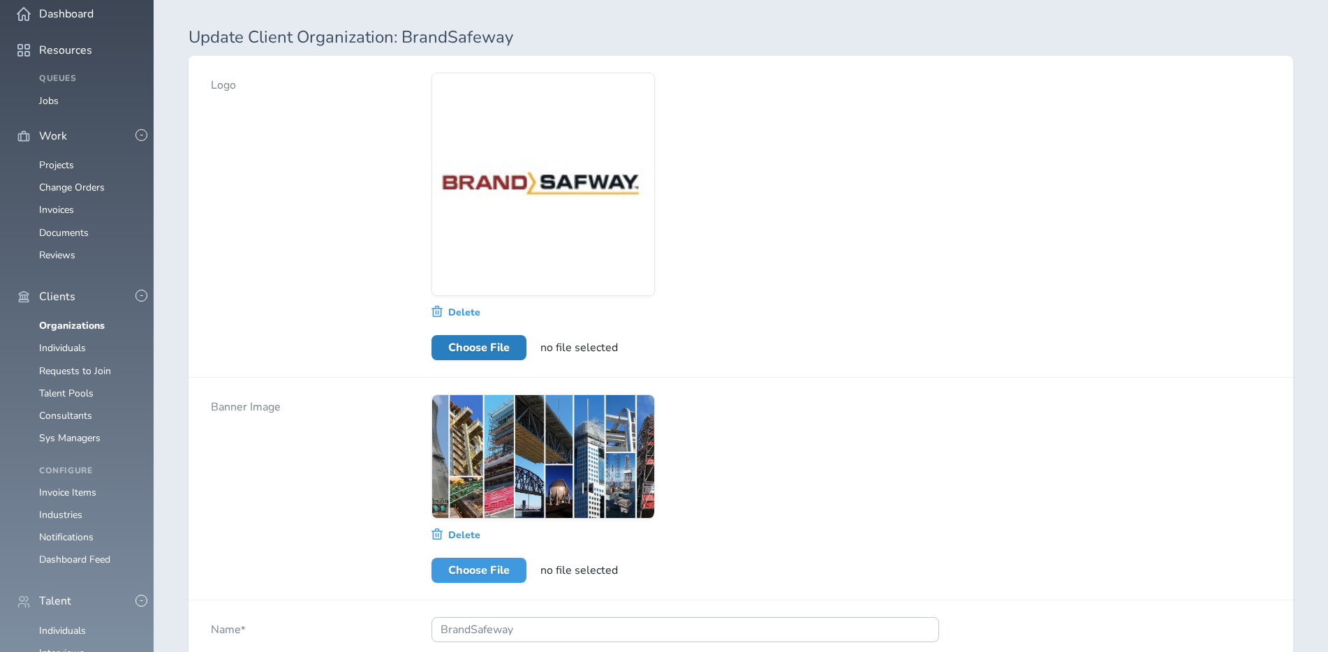 The width and height of the screenshot is (1328, 652). I want to click on a: Dashboard Feed, so click(75, 559).